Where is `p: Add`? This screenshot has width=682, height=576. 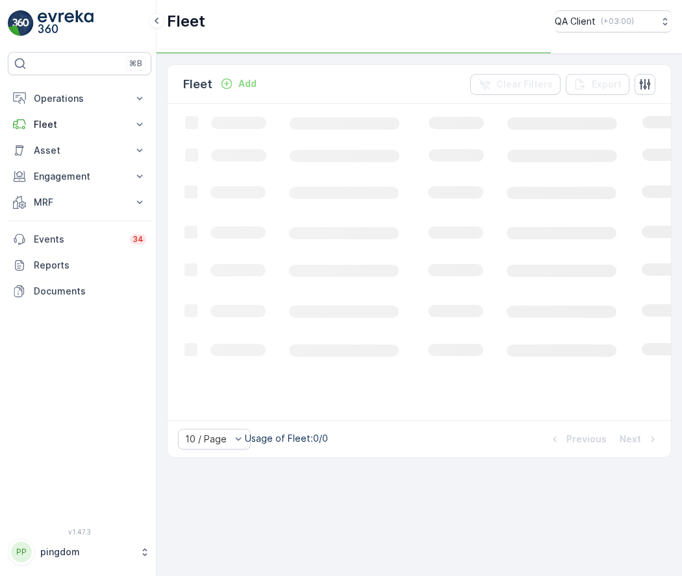 p: Add is located at coordinates (247, 84).